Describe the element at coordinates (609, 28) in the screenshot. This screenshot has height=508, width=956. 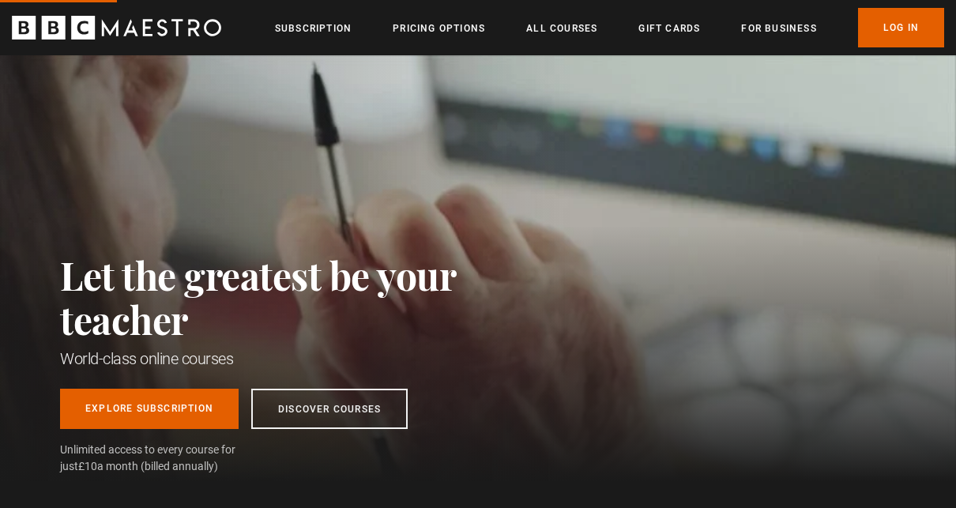
I see `nav: Primary` at that location.